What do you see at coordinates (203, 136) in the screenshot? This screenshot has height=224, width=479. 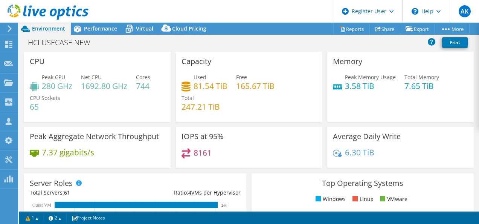 I see `h3: IOPS at 95%` at bounding box center [203, 136].